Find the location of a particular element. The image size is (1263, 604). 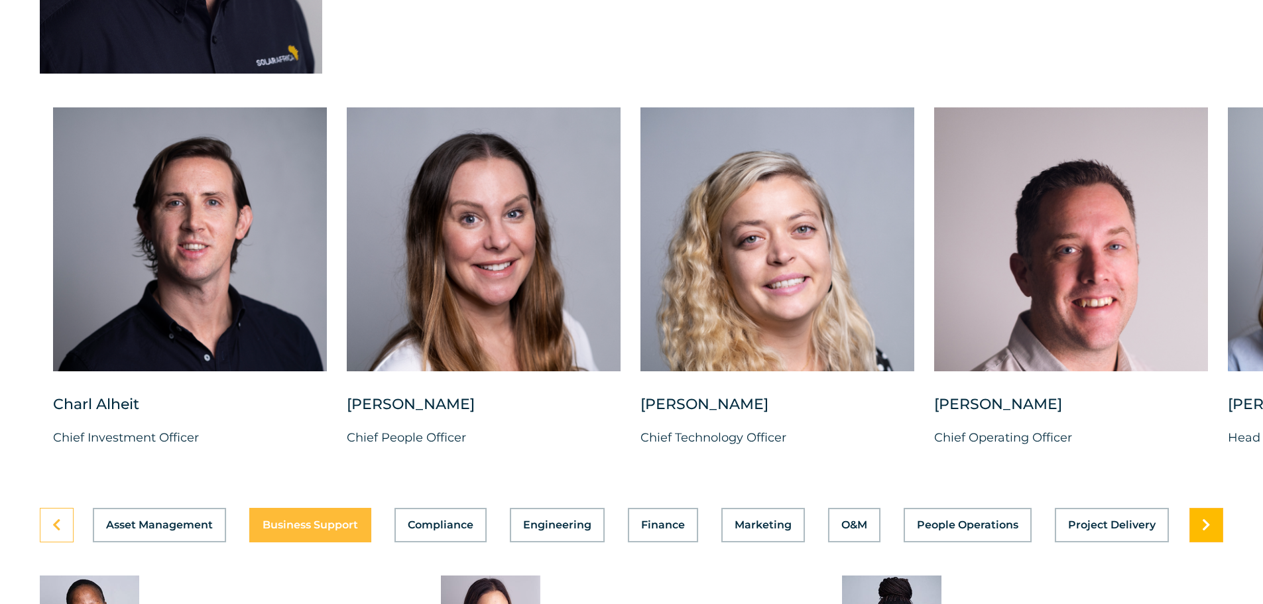

p: Chief Operating Officer is located at coordinates (1071, 438).